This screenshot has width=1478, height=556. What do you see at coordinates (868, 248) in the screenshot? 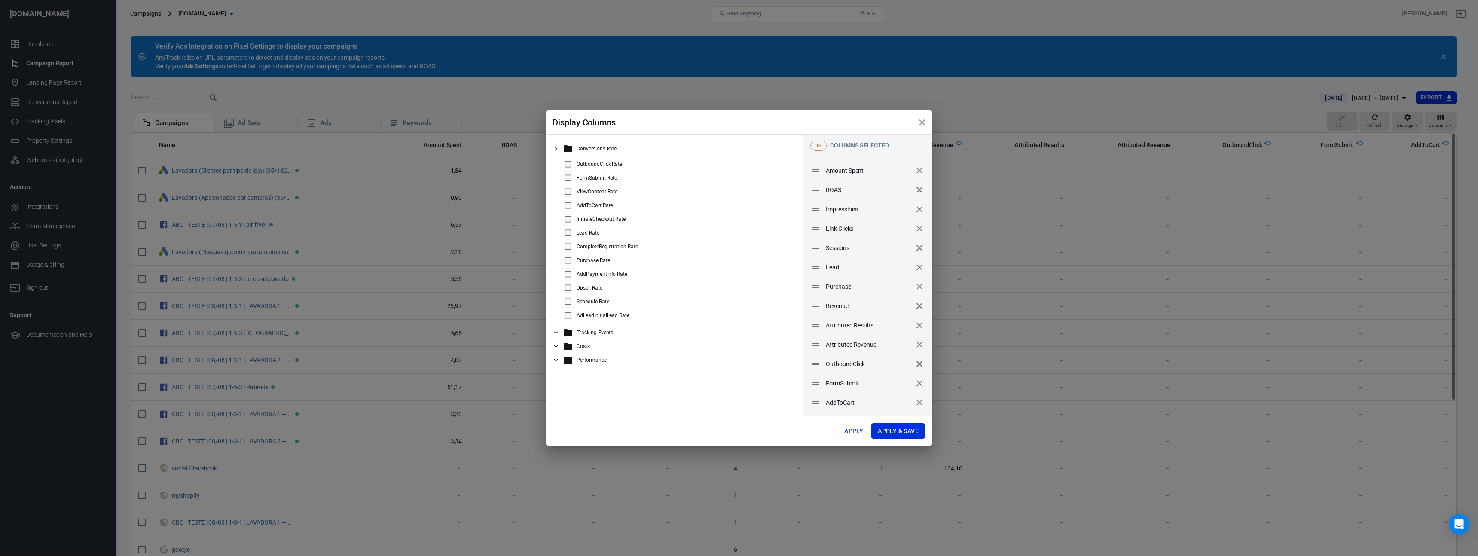
I see `div: Sessionsremove` at bounding box center [868, 248].